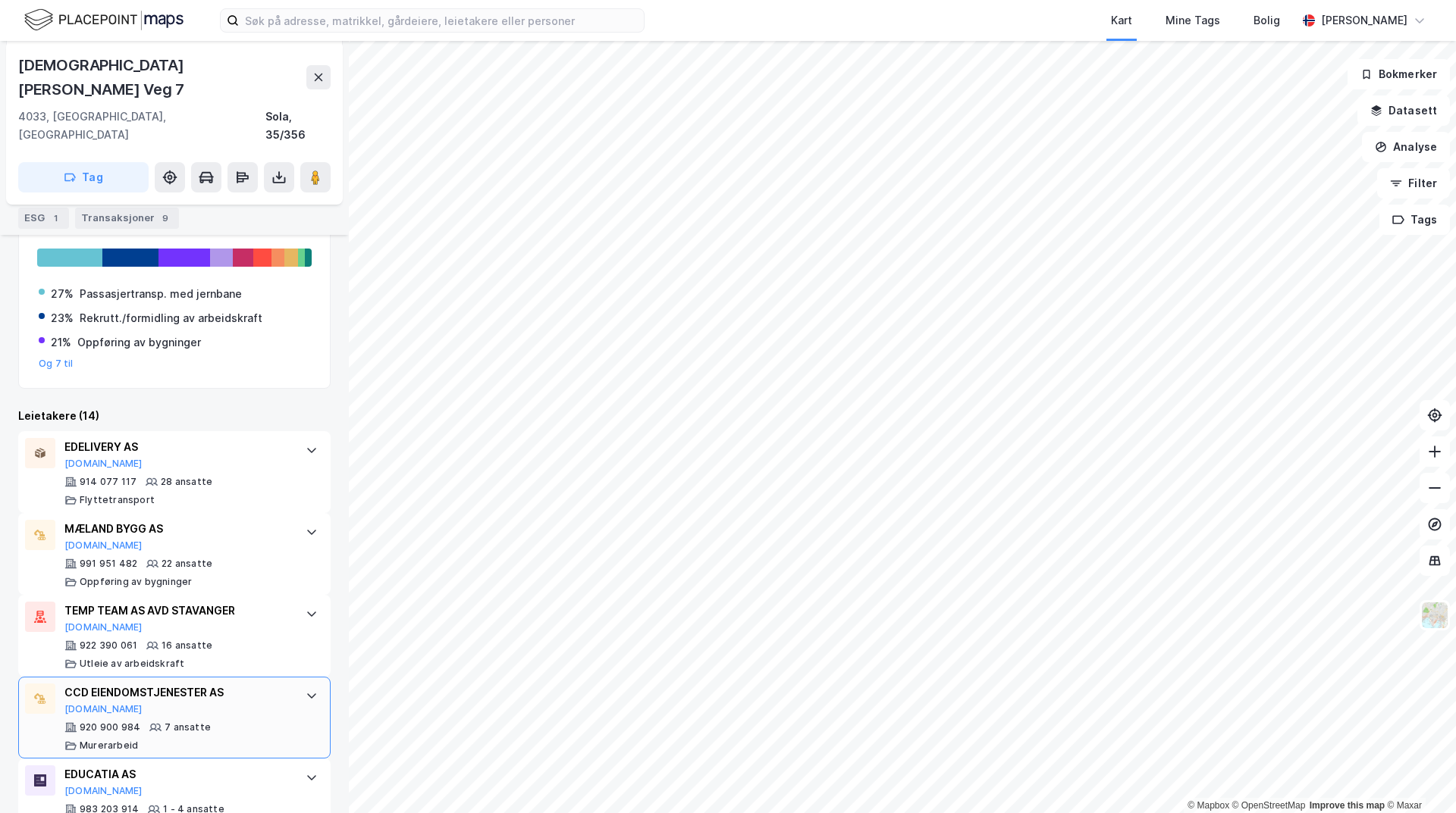 Image resolution: width=1456 pixels, height=813 pixels. What do you see at coordinates (56, 219) in the screenshot?
I see `div: 1` at bounding box center [56, 219].